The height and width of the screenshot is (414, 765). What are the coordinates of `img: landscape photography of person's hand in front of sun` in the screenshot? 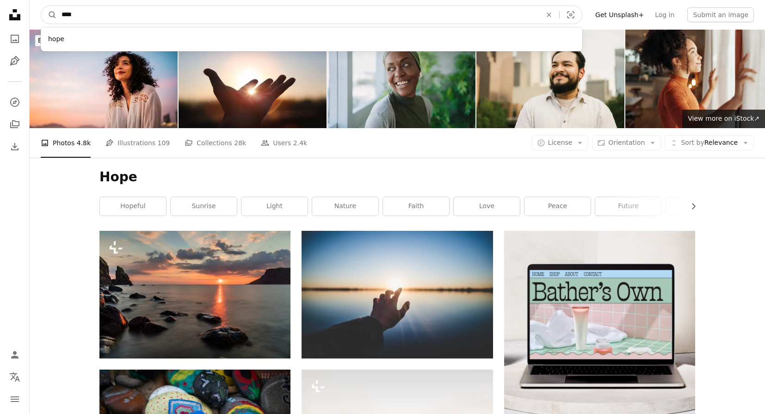 It's located at (397, 295).